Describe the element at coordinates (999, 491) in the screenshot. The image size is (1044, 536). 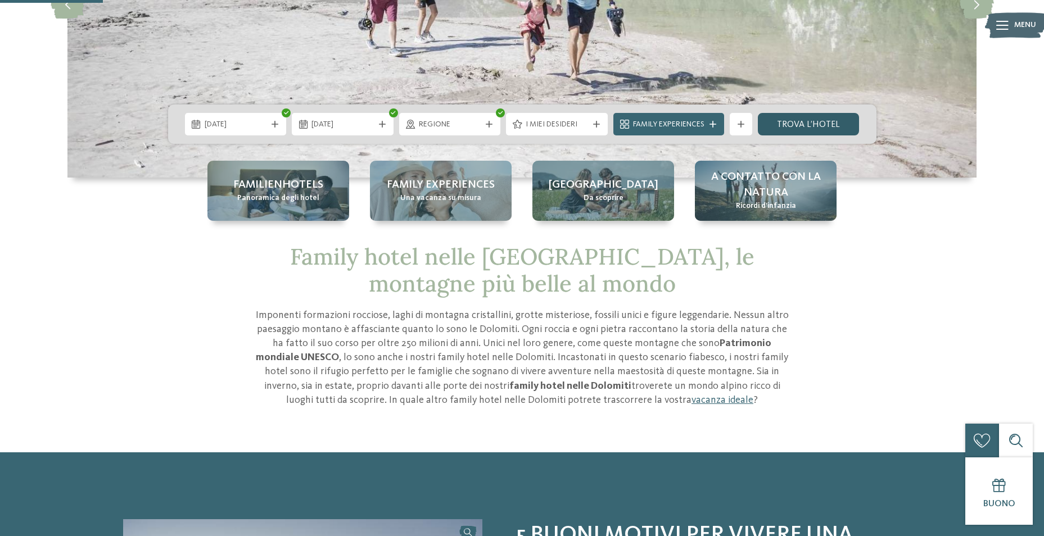
I see `a: Buono` at that location.